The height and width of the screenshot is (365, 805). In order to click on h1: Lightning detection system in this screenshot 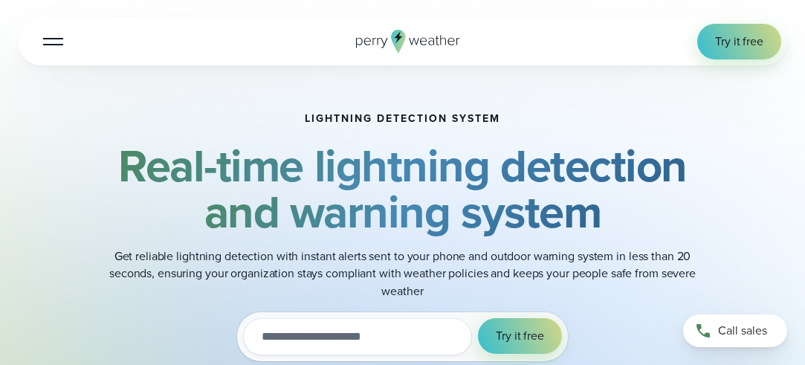, I will do `click(402, 119)`.